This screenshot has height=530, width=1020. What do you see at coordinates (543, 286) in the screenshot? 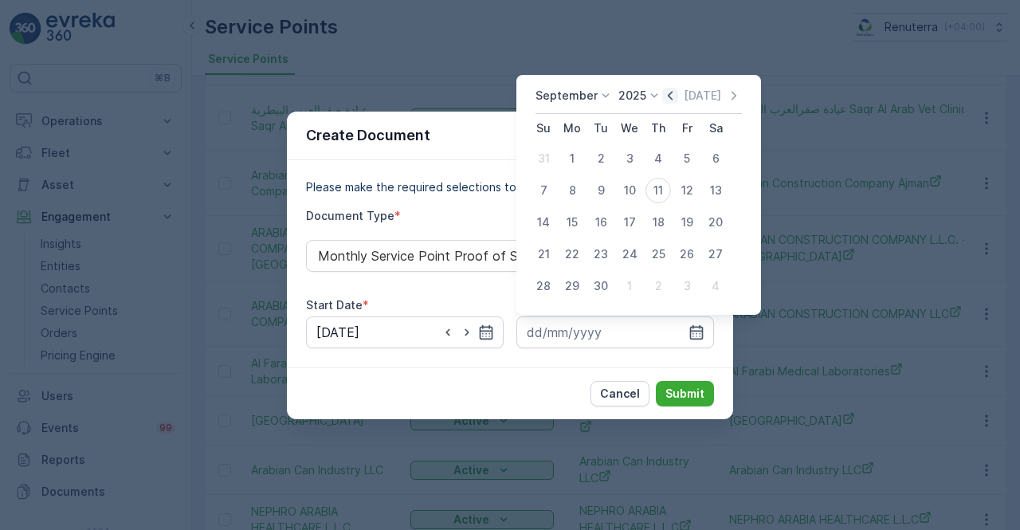
I see `div: 28` at bounding box center [543, 286].